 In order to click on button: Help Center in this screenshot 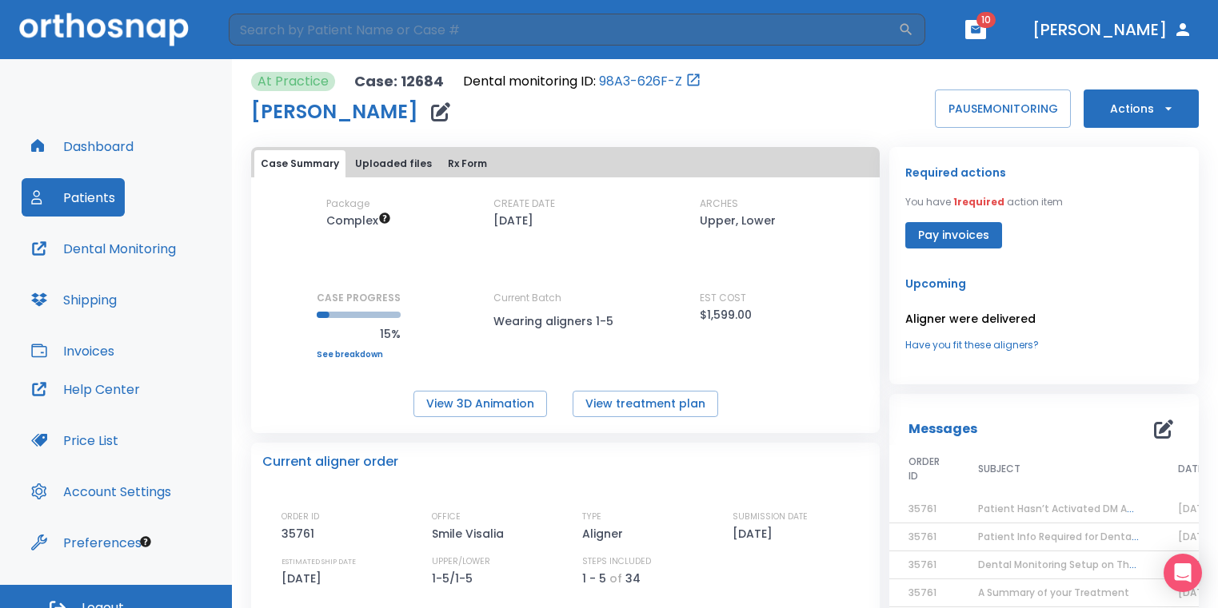, I will do `click(86, 389)`.